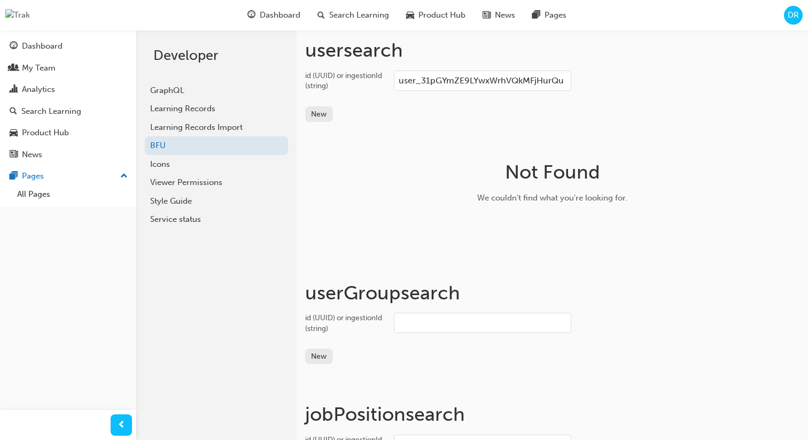 The height and width of the screenshot is (440, 808). What do you see at coordinates (216, 127) in the screenshot?
I see `div: Learning Records Import` at bounding box center [216, 127].